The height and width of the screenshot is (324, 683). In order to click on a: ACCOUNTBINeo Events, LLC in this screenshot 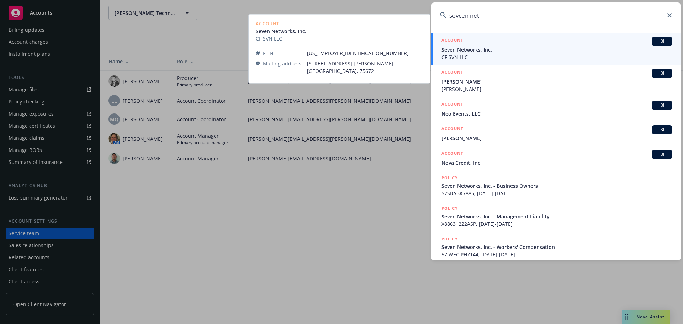, I will do `click(556, 109)`.